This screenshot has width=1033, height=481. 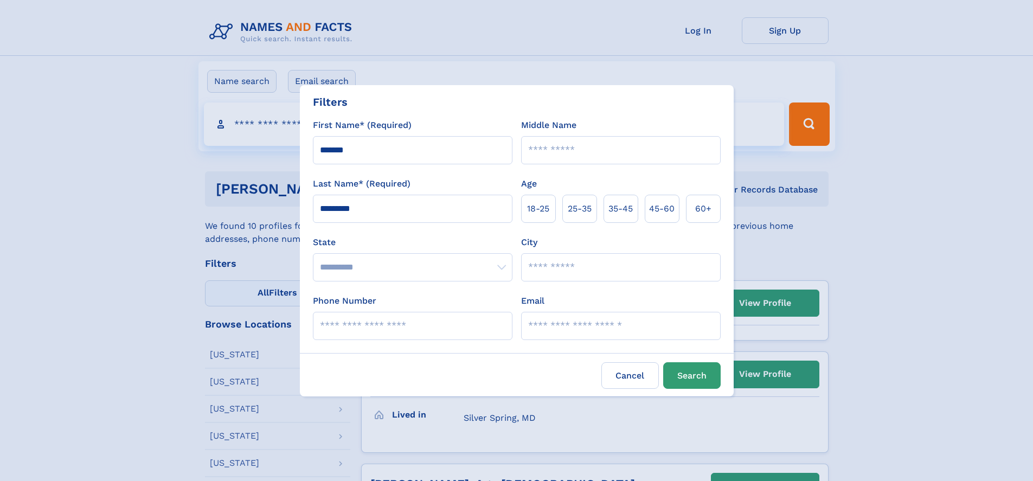 I want to click on label: Middle Name, so click(x=549, y=125).